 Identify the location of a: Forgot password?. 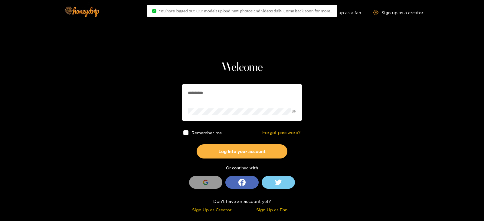
(281, 133).